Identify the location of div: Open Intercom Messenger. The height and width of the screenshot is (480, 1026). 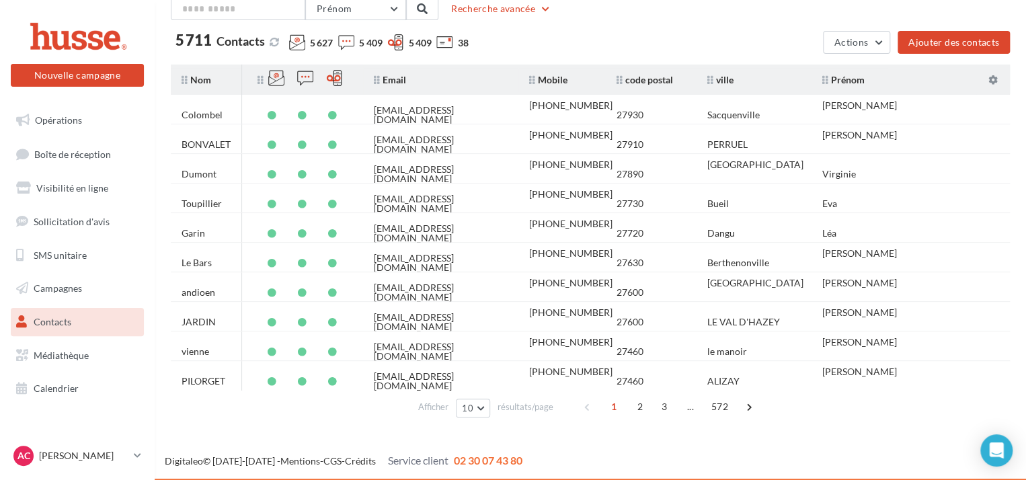
(996, 450).